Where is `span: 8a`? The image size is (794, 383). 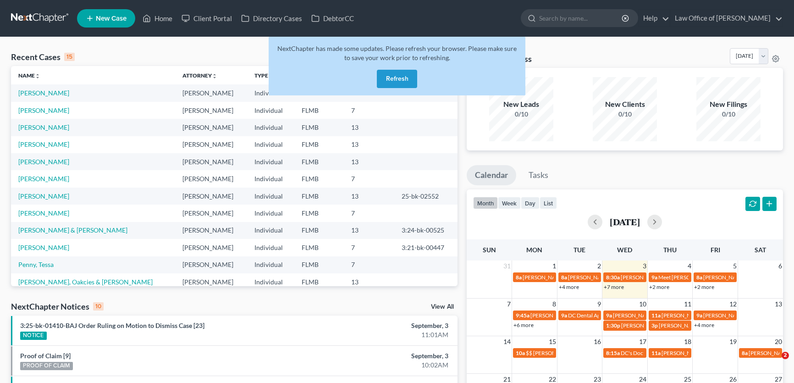
span: 8a is located at coordinates (519, 277).